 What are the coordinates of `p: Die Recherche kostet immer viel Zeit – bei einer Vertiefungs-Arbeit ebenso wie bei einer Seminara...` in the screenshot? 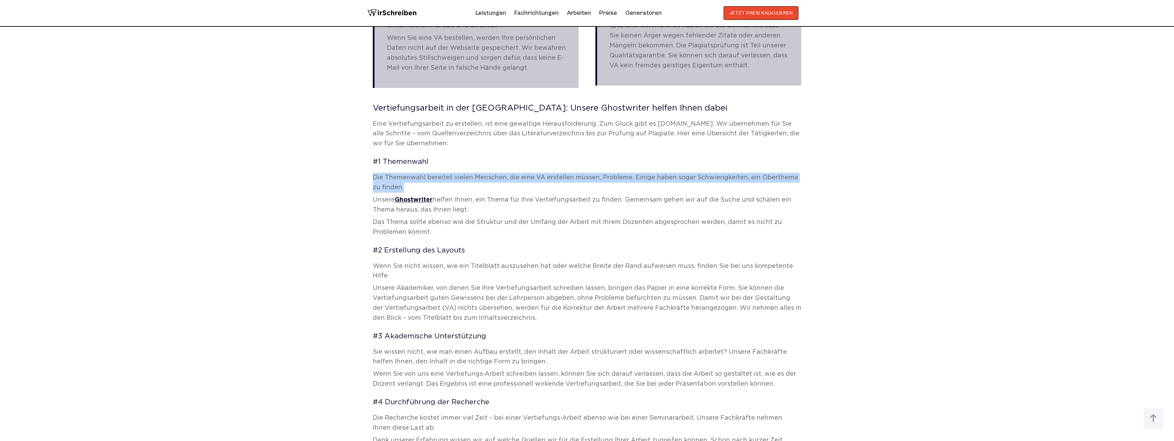 It's located at (587, 423).